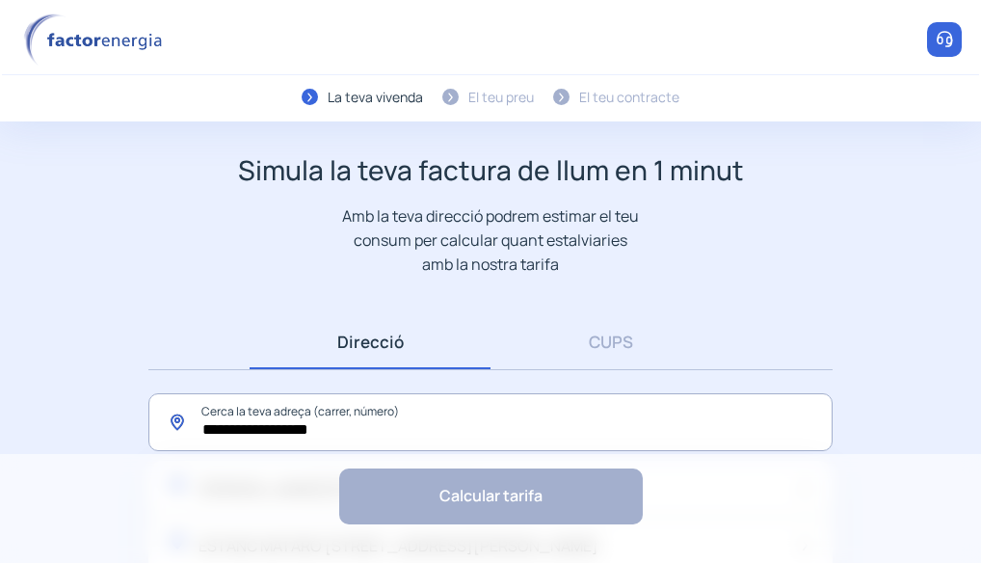 The image size is (981, 563). Describe the element at coordinates (491, 171) in the screenshot. I see `h1: Simula la teva factura de llum en 1 minut` at that location.